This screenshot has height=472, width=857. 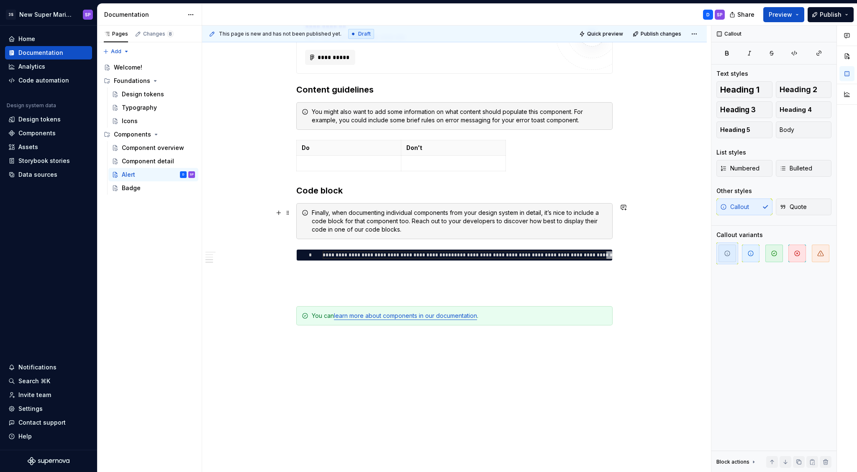 What do you see at coordinates (49, 53) in the screenshot?
I see `a: Documentation` at bounding box center [49, 53].